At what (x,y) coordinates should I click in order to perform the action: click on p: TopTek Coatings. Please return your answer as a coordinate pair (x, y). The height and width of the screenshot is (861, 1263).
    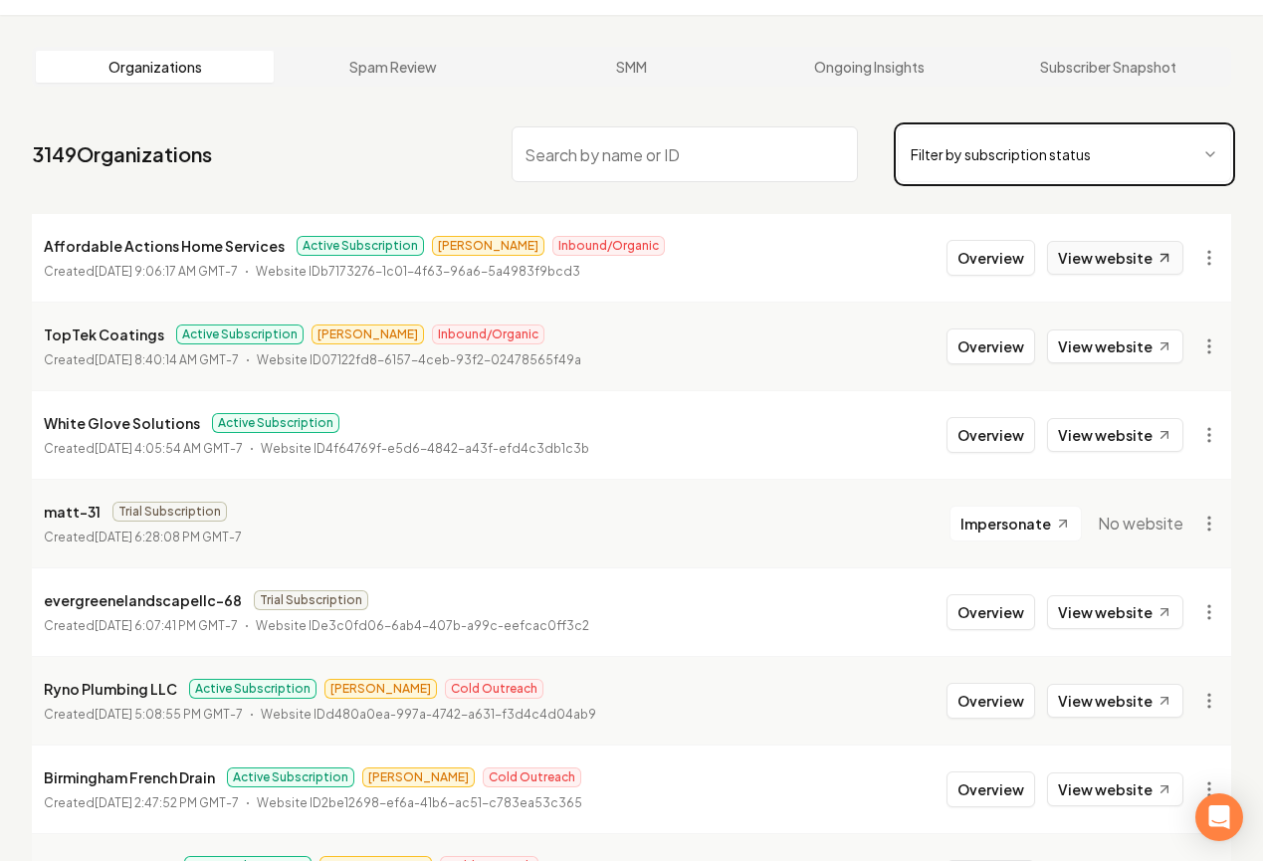
    Looking at the image, I should click on (103, 334).